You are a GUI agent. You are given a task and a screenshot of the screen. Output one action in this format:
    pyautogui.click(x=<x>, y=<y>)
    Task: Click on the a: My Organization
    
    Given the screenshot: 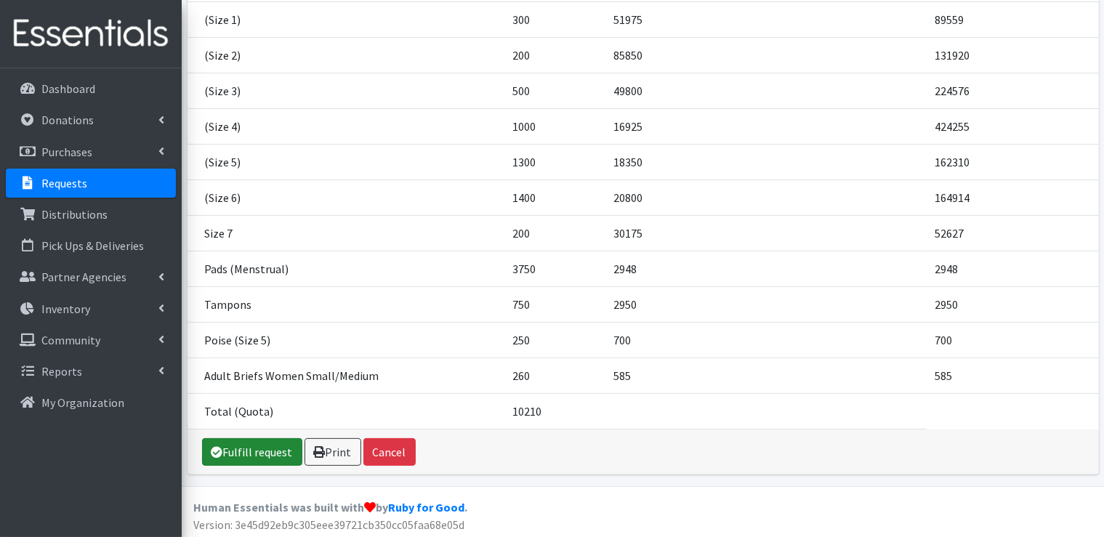 What is the action you would take?
    pyautogui.click(x=91, y=403)
    